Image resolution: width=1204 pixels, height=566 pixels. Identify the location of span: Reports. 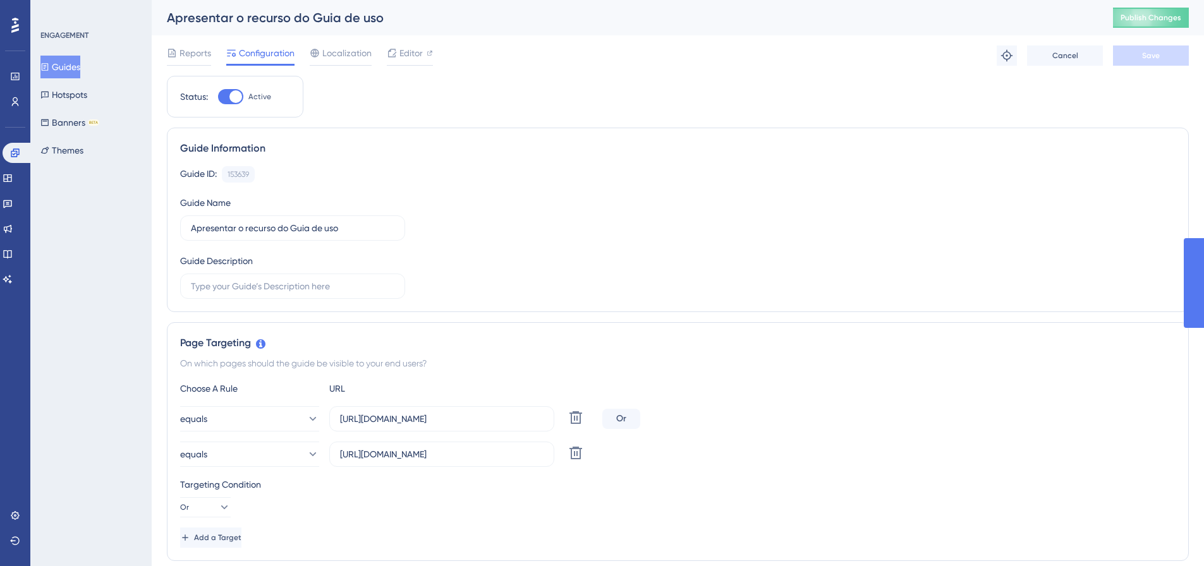
(195, 53).